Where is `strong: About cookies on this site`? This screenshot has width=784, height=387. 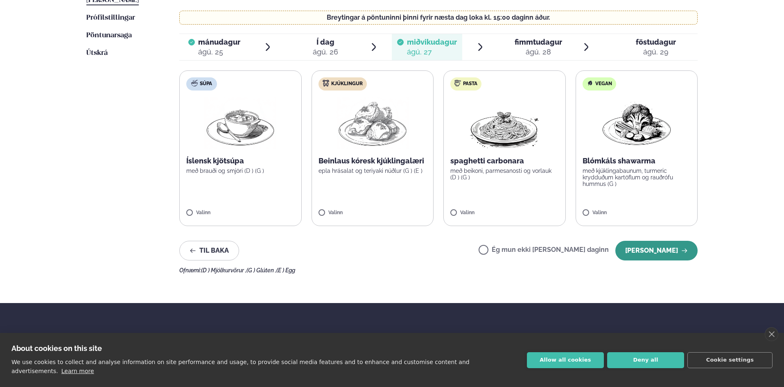 strong: About cookies on this site is located at coordinates (56, 348).